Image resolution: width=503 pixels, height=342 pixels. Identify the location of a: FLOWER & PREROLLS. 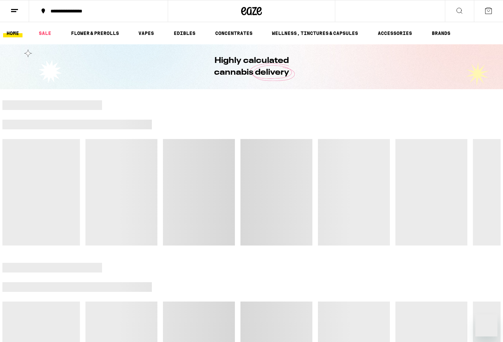
(95, 33).